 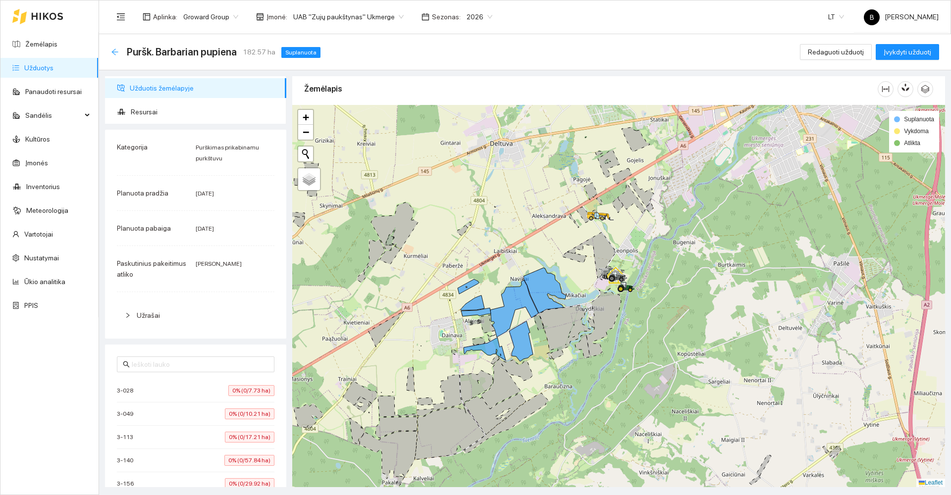 I want to click on span: Paskutinius pakeitimus atliko, so click(x=152, y=269).